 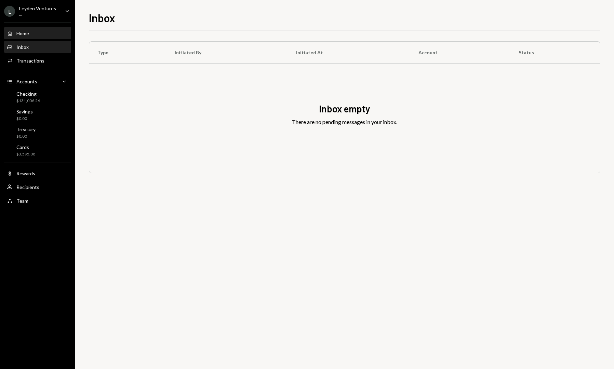 What do you see at coordinates (349, 53) in the screenshot?
I see `th: Initiated At` at bounding box center [349, 53].